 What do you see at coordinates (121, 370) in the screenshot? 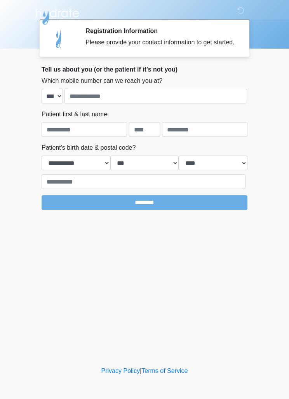
I see `a: Privacy Policy` at bounding box center [121, 370].